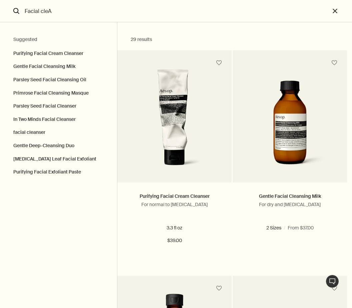 The image size is (352, 308). Describe the element at coordinates (289, 125) in the screenshot. I see `img: Gentle Facial Cleaning Milk 100mL Brown bottle` at that location.